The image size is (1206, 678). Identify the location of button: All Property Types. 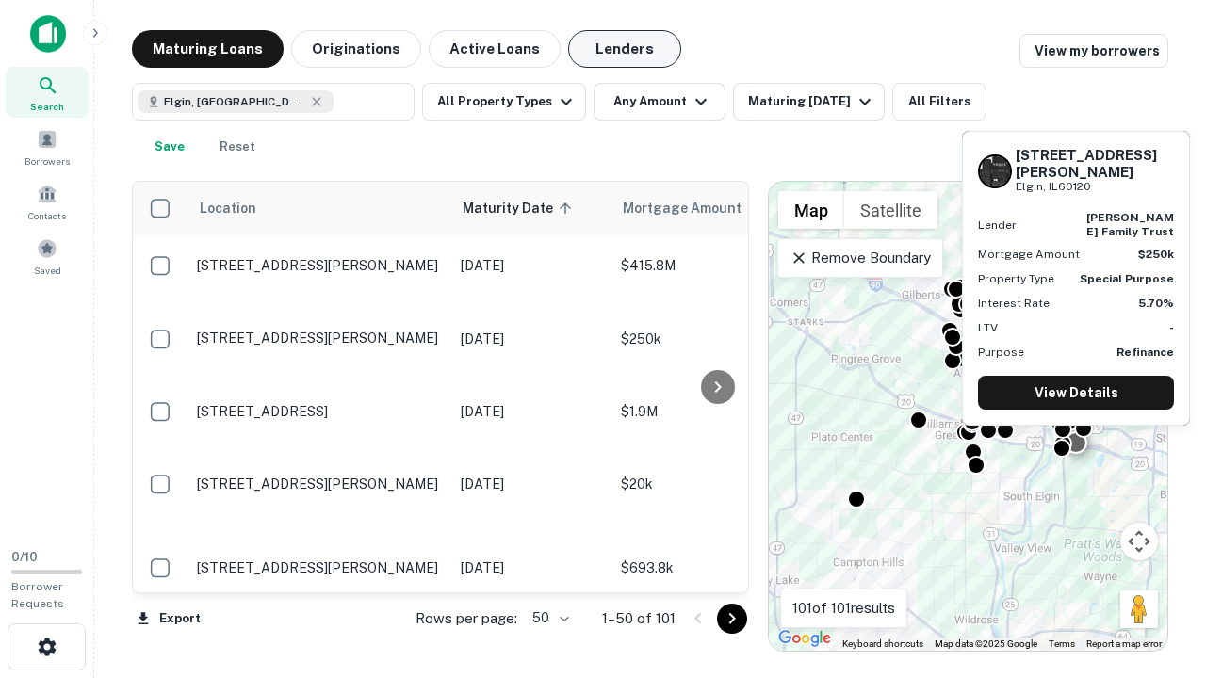
(504, 102).